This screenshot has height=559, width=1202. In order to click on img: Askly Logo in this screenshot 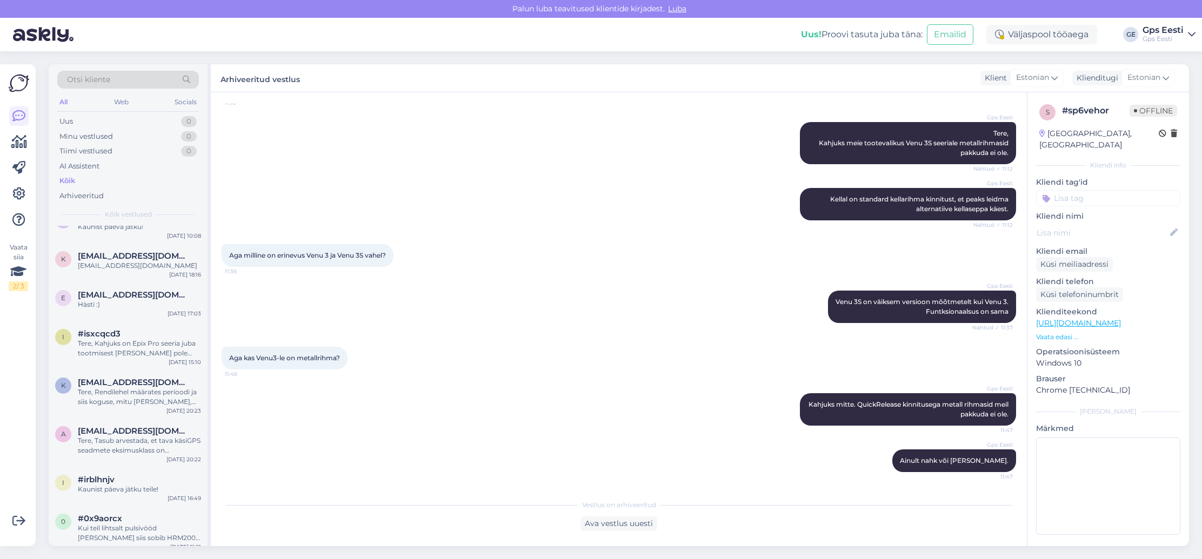, I will do `click(19, 83)`.